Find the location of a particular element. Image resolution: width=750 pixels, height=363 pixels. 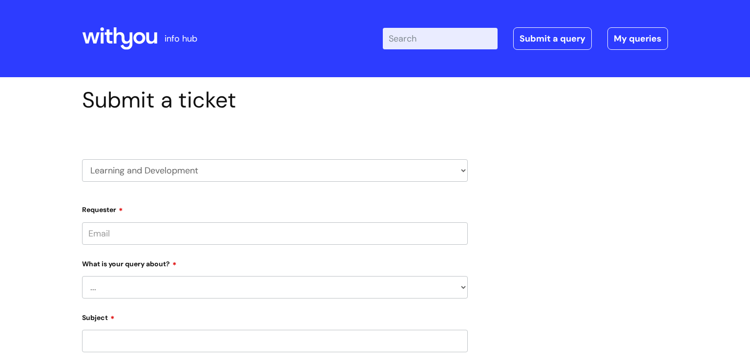

input: Email is located at coordinates (275, 234).